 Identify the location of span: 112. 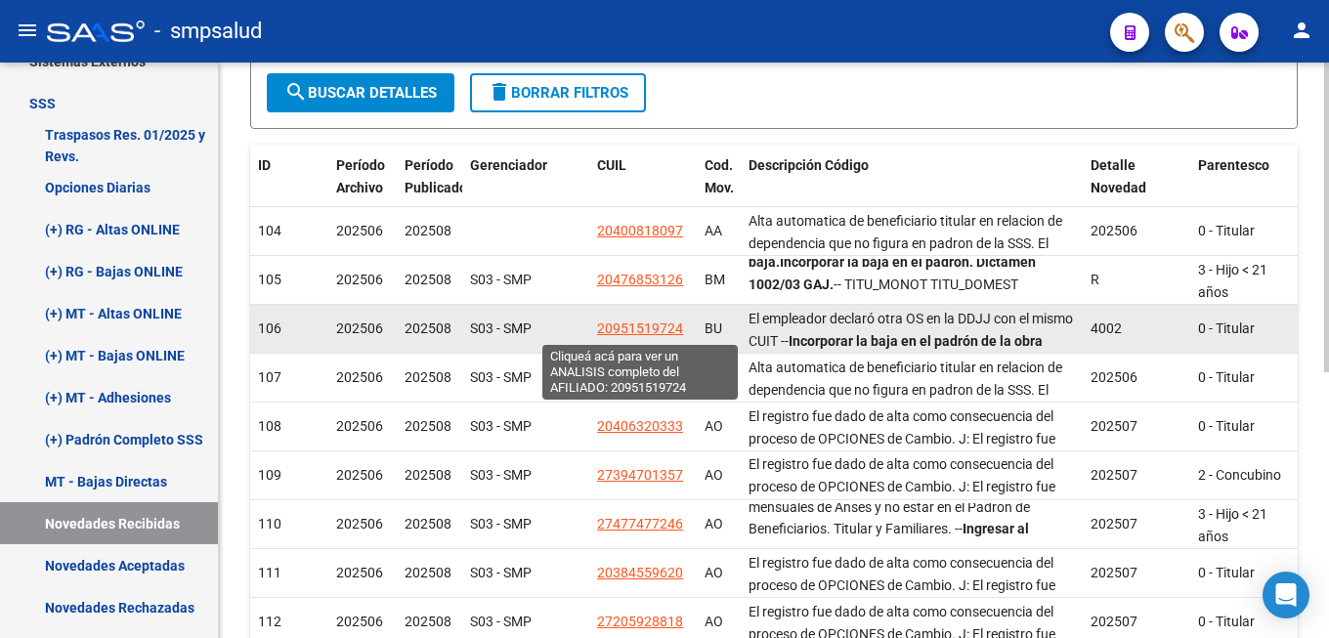
(270, 622).